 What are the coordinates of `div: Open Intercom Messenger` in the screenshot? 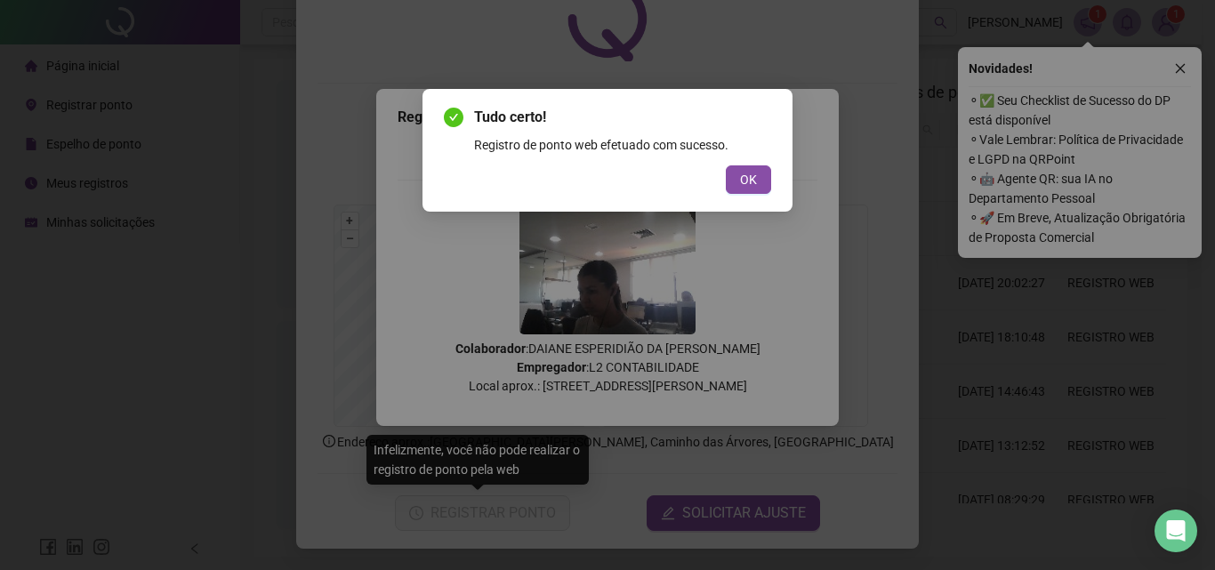 It's located at (1176, 531).